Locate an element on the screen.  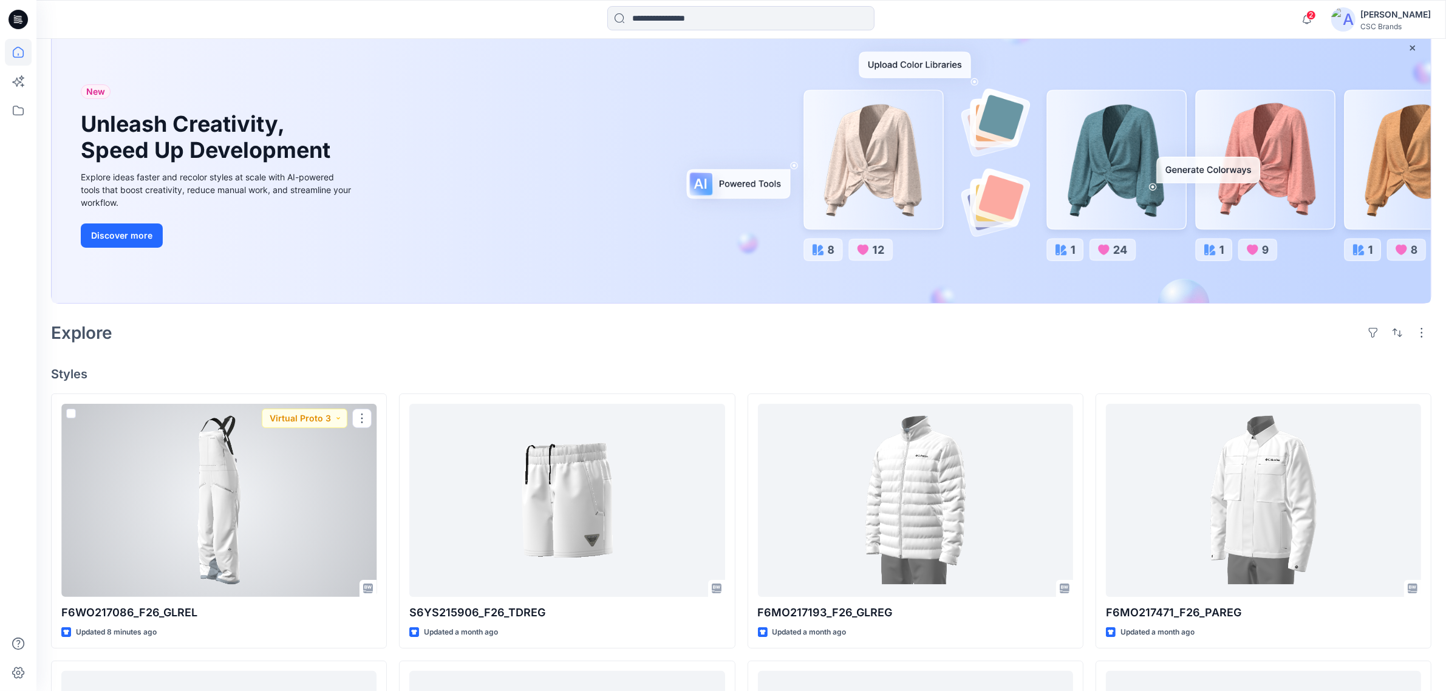
h2: Explore is located at coordinates (81, 333).